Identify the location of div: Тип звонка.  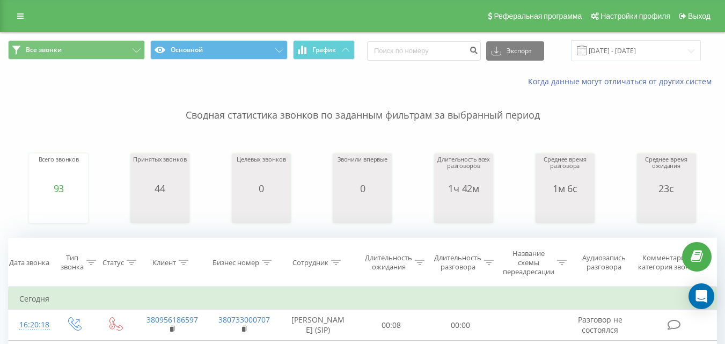
(72, 263).